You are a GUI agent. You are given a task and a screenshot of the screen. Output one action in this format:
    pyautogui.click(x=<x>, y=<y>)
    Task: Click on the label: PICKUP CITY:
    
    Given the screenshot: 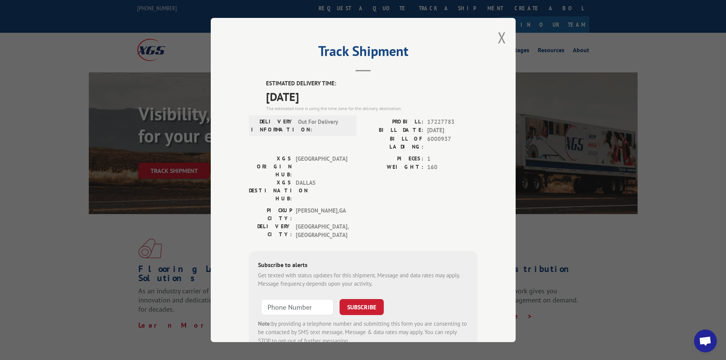 What is the action you would take?
    pyautogui.click(x=270, y=215)
    